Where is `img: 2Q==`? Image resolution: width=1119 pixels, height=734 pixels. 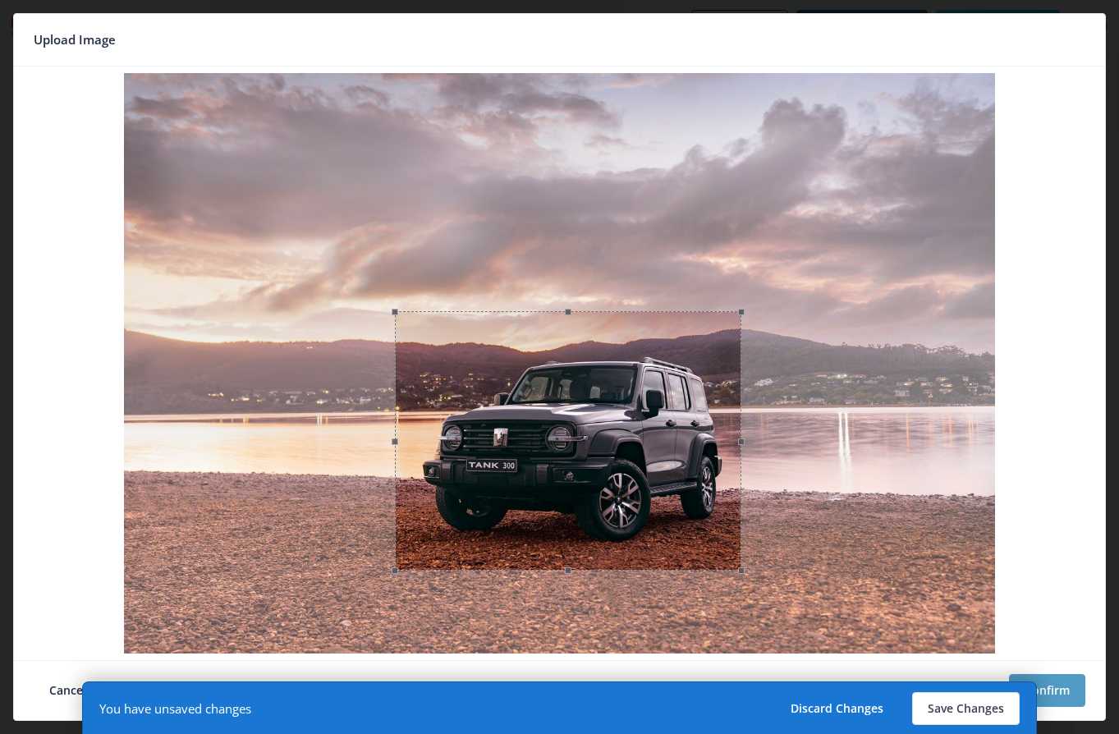
img: 2Q== is located at coordinates (559, 363).